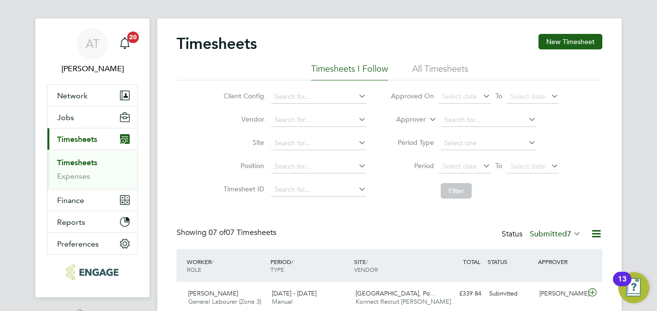  I want to click on a: Go to home page, so click(92, 272).